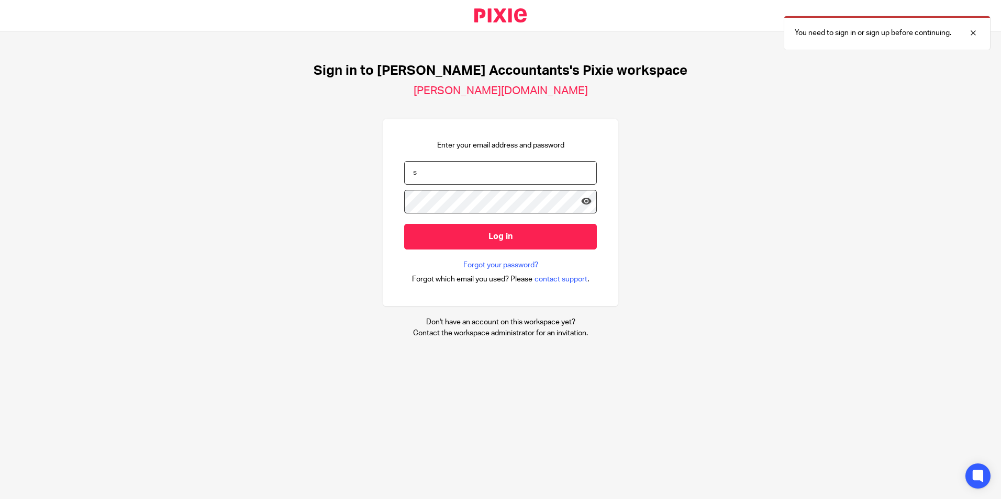 The width and height of the screenshot is (1001, 499). I want to click on p: Contact the workspace administrator for an invitation., so click(500, 333).